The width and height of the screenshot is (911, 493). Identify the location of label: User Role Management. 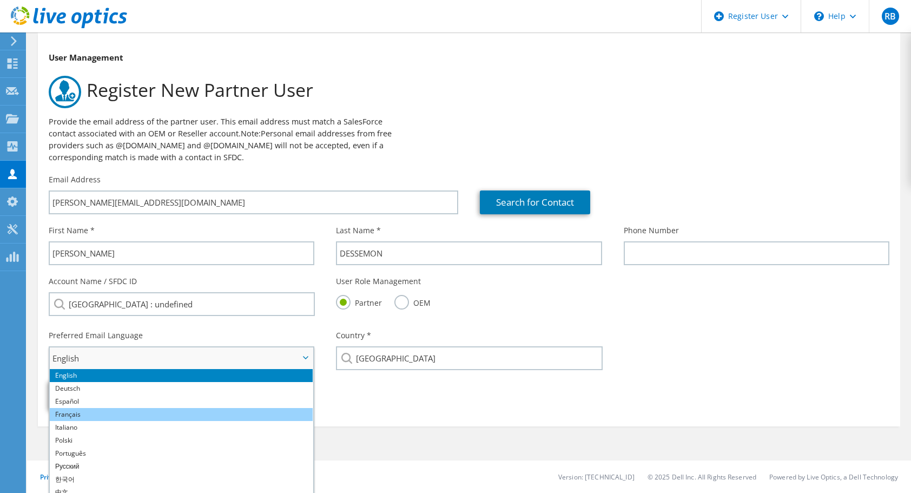
(378, 281).